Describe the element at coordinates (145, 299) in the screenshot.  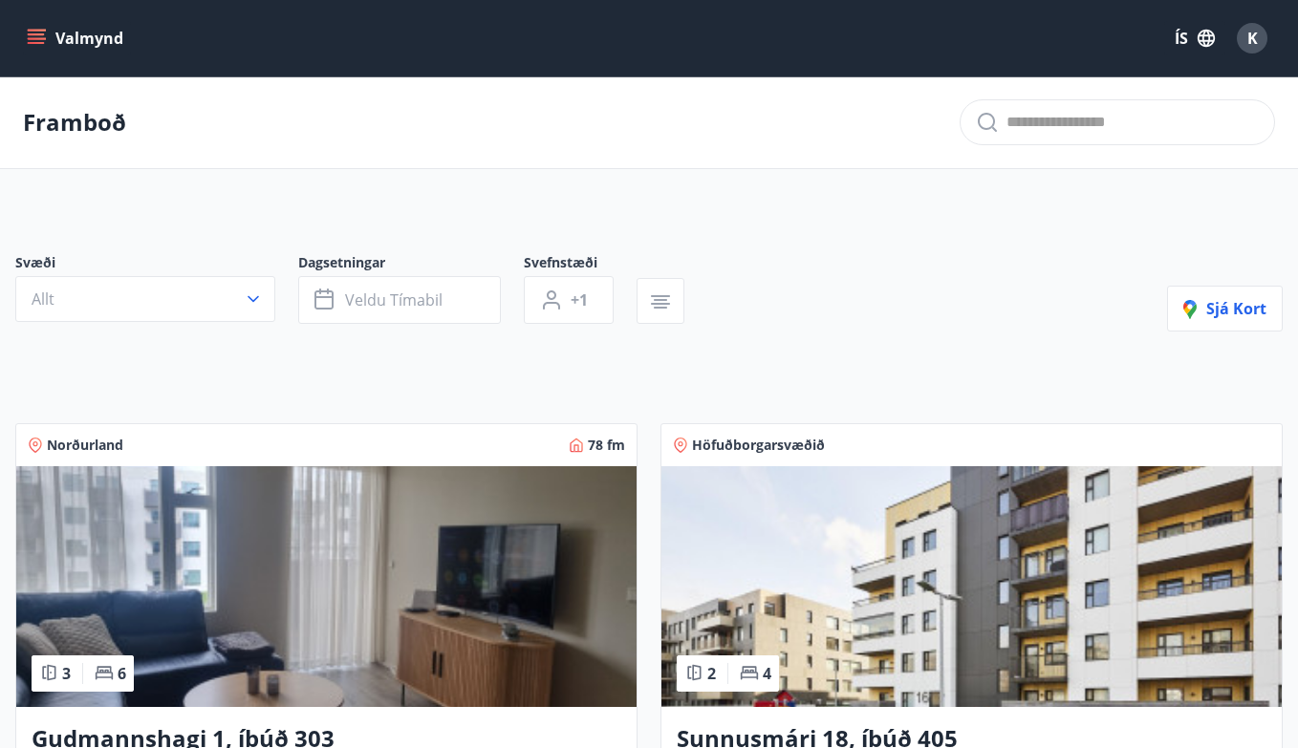
I see `button: Allt` at that location.